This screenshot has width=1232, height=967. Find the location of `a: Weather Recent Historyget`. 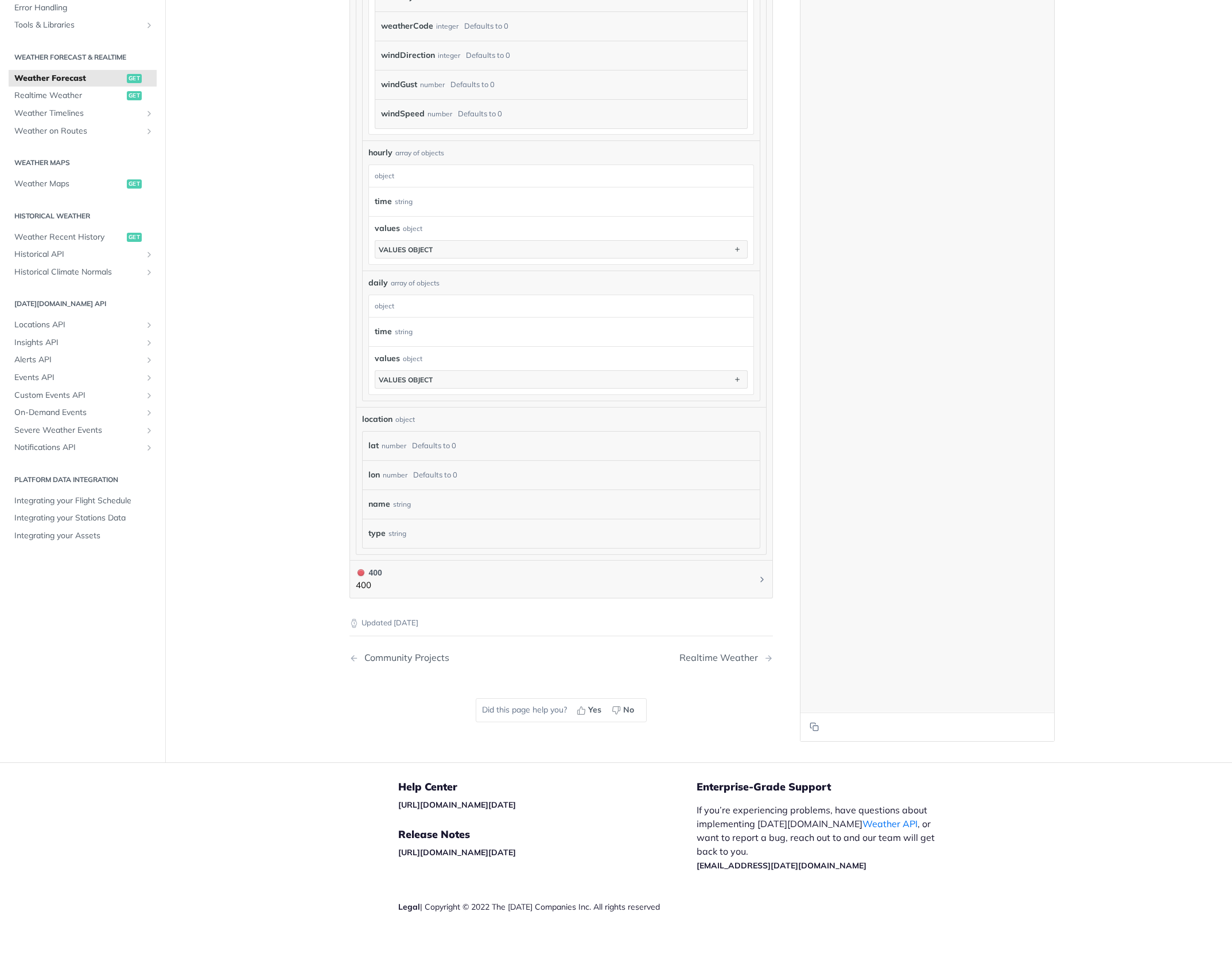

a: Weather Recent Historyget is located at coordinates (82, 237).